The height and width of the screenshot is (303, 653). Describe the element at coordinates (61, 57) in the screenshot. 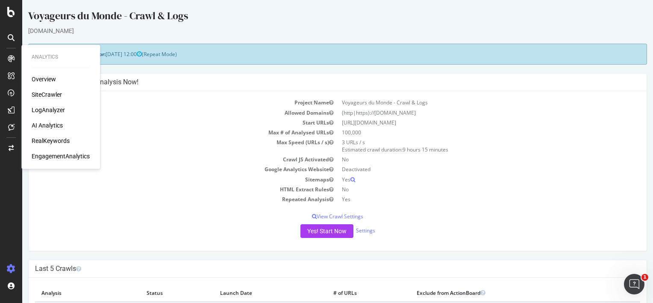

I see `div: Analytics` at that location.